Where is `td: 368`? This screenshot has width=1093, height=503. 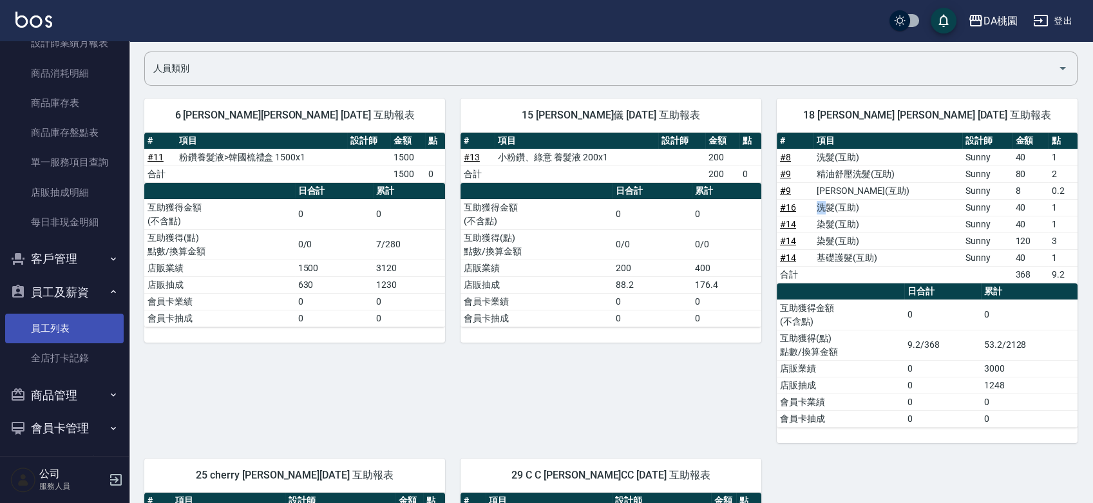
td: 368 is located at coordinates (1030, 274).